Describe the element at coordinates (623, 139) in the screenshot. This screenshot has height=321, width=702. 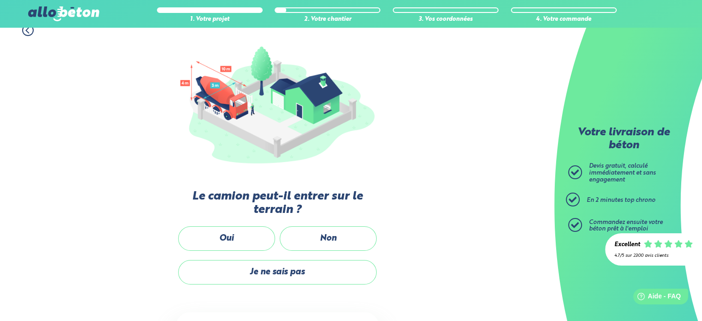
I see `p: Votre livraison de béton` at that location.